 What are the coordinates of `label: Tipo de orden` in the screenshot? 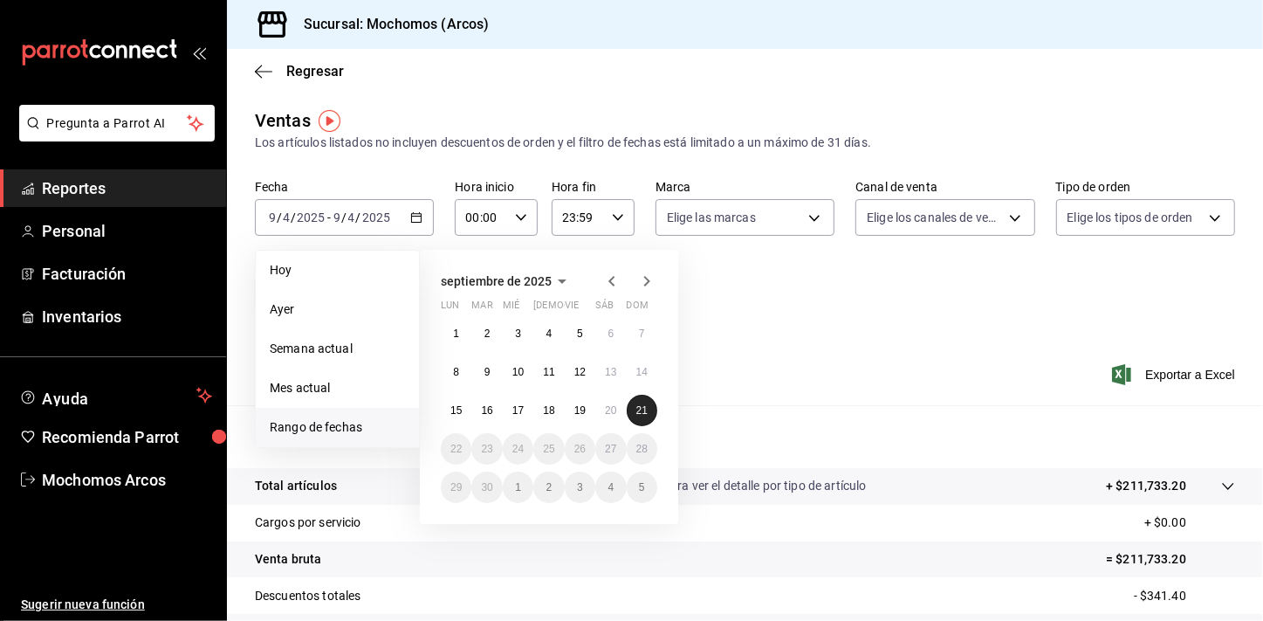 It's located at (1145, 188).